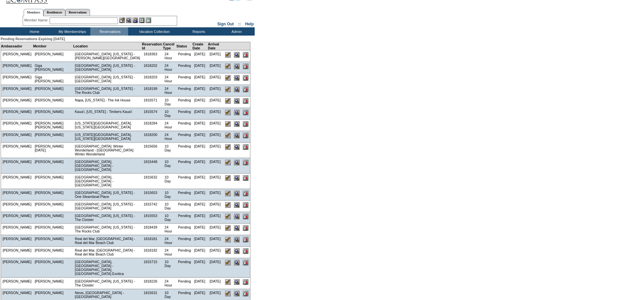 The width and height of the screenshot is (626, 300). What do you see at coordinates (154, 31) in the screenshot?
I see `td: Vacation Collection` at bounding box center [154, 31].